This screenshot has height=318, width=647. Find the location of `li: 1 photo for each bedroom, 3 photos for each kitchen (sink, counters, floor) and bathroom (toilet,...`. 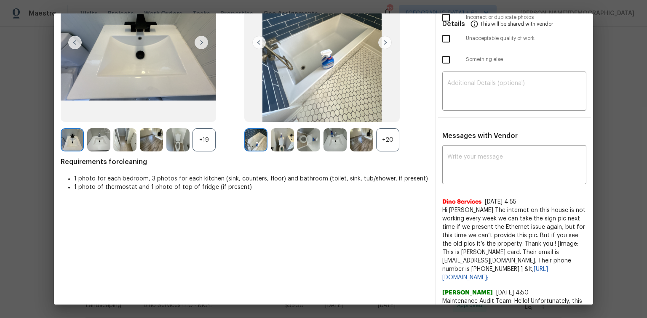

li: 1 photo for each bedroom, 3 photos for each kitchen (sink, counters, floor) and bathroom (toilet,... is located at coordinates (251, 179).